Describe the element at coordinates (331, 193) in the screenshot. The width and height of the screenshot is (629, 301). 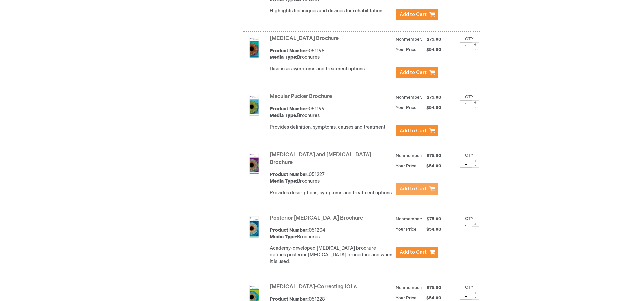
I see `div: Provides descriptions, symptoms and treatment options` at that location.